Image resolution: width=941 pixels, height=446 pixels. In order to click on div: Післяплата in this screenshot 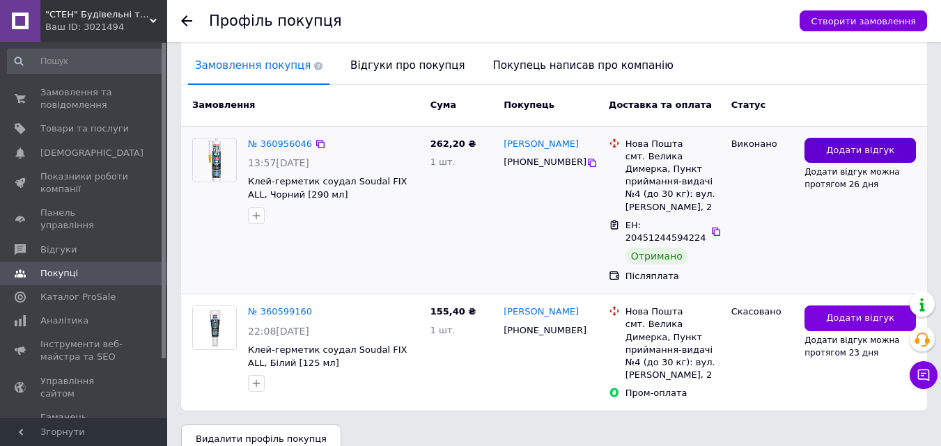, I will do `click(673, 276)`.